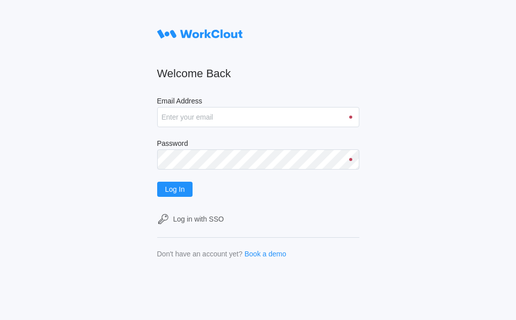  Describe the element at coordinates (175, 189) in the screenshot. I see `button: Log In` at that location.